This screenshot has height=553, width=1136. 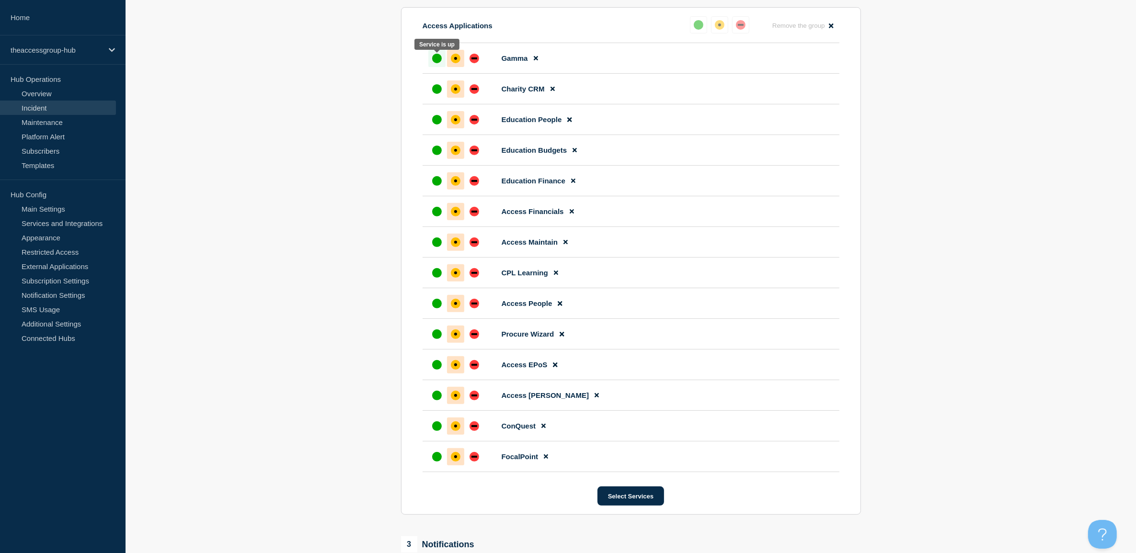 What do you see at coordinates (799, 25) in the screenshot?
I see `span: Remove the group` at bounding box center [799, 25].